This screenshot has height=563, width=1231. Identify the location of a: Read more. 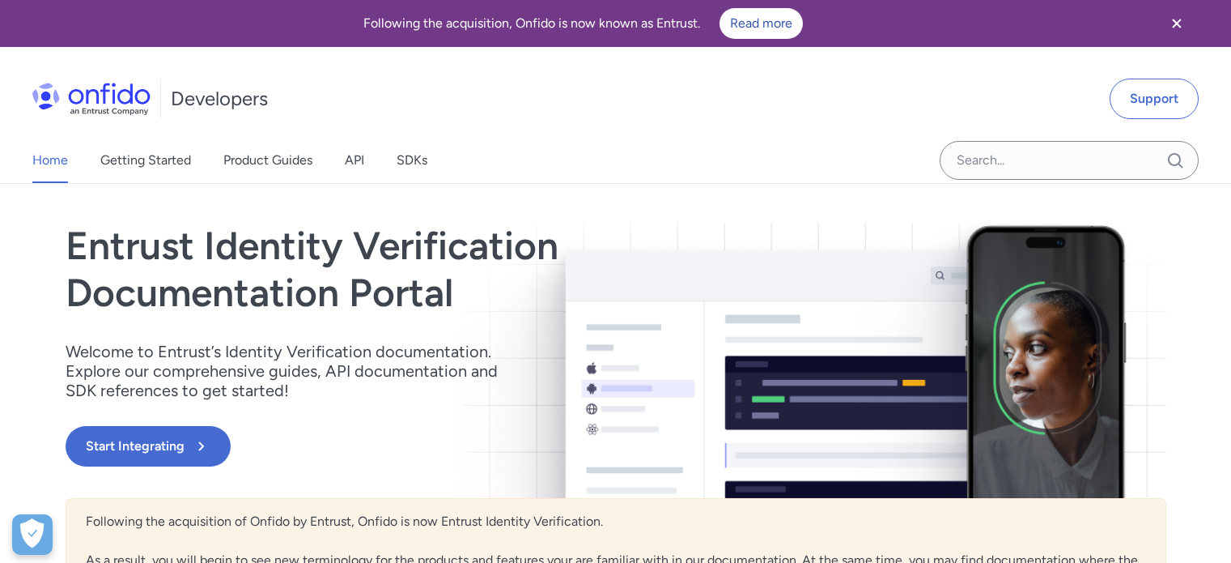
(761, 23).